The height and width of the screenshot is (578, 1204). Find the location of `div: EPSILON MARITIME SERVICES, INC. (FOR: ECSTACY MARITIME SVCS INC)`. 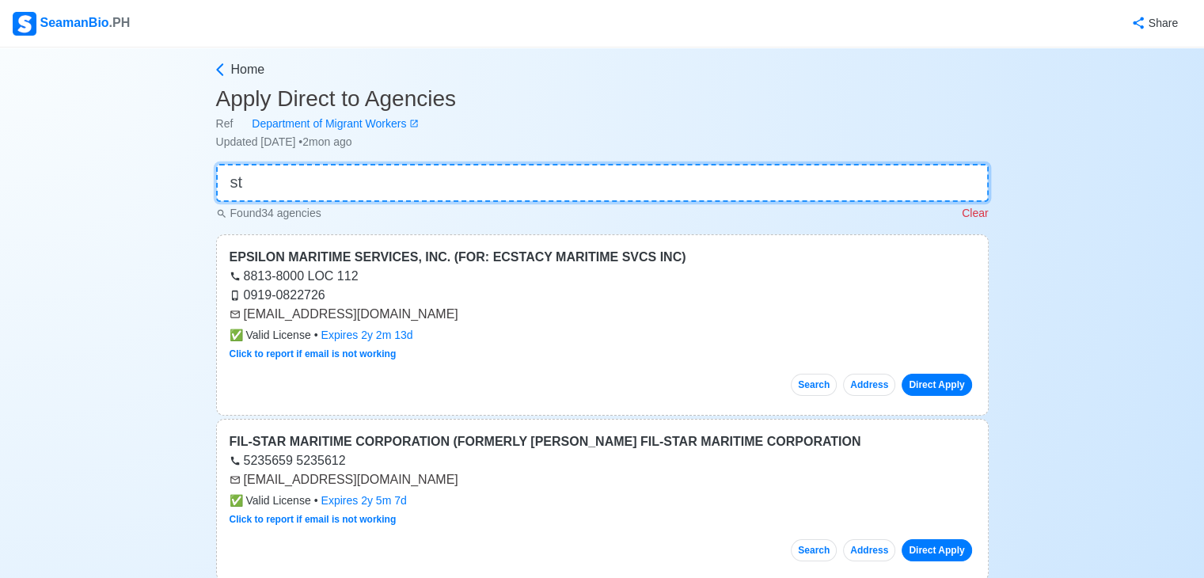

div: EPSILON MARITIME SERVICES, INC. (FOR: ECSTACY MARITIME SVCS INC) is located at coordinates (603, 257).